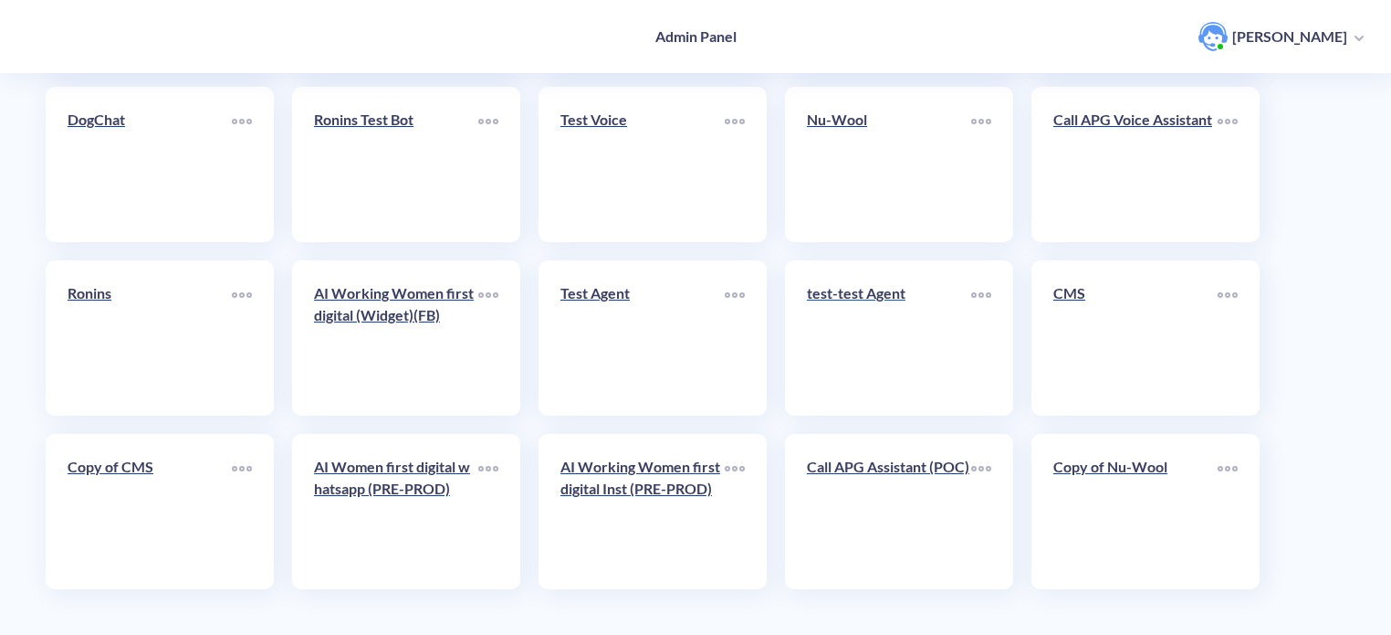 The image size is (1391, 635). Describe the element at coordinates (1136, 164) in the screenshot. I see `a: Call APG Voice Assistant` at that location.